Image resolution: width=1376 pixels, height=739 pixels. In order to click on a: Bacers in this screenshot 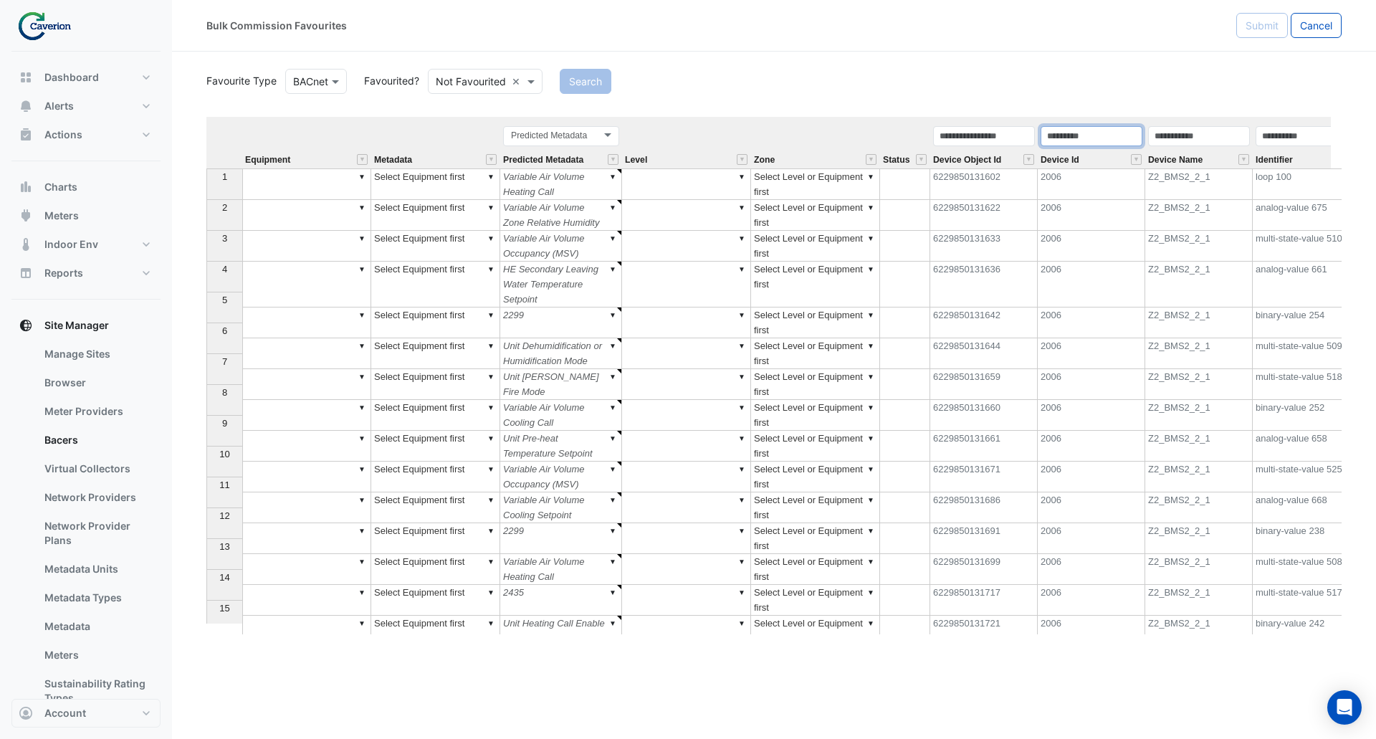, I will do `click(97, 440)`.